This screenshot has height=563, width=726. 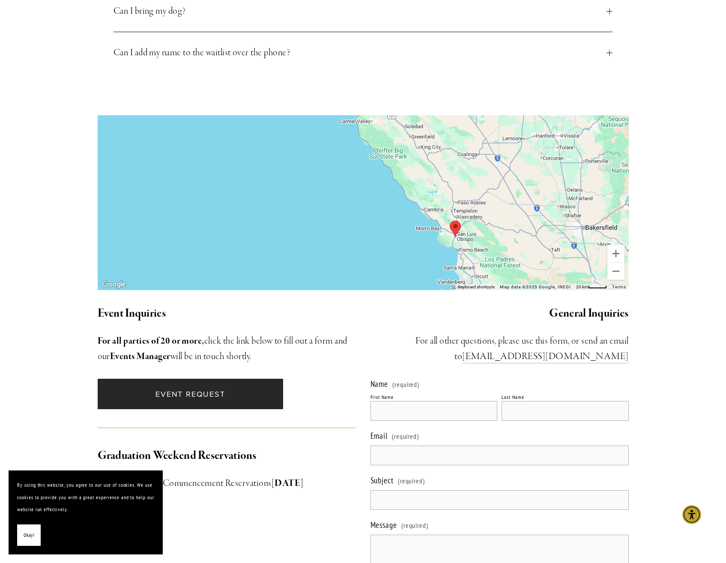 I want to click on button: Map Scale: 20 km per 40 pixels, so click(x=592, y=287).